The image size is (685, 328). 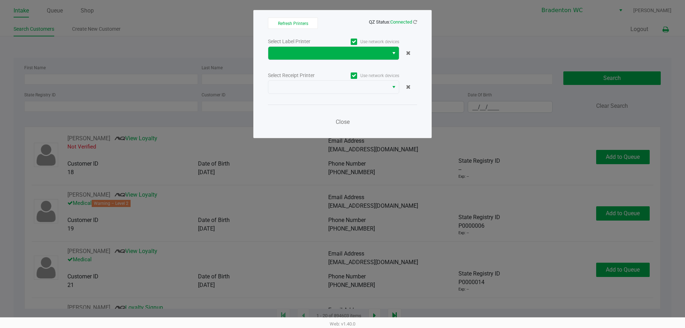 What do you see at coordinates (401, 22) in the screenshot?
I see `span: Connected` at bounding box center [401, 22].